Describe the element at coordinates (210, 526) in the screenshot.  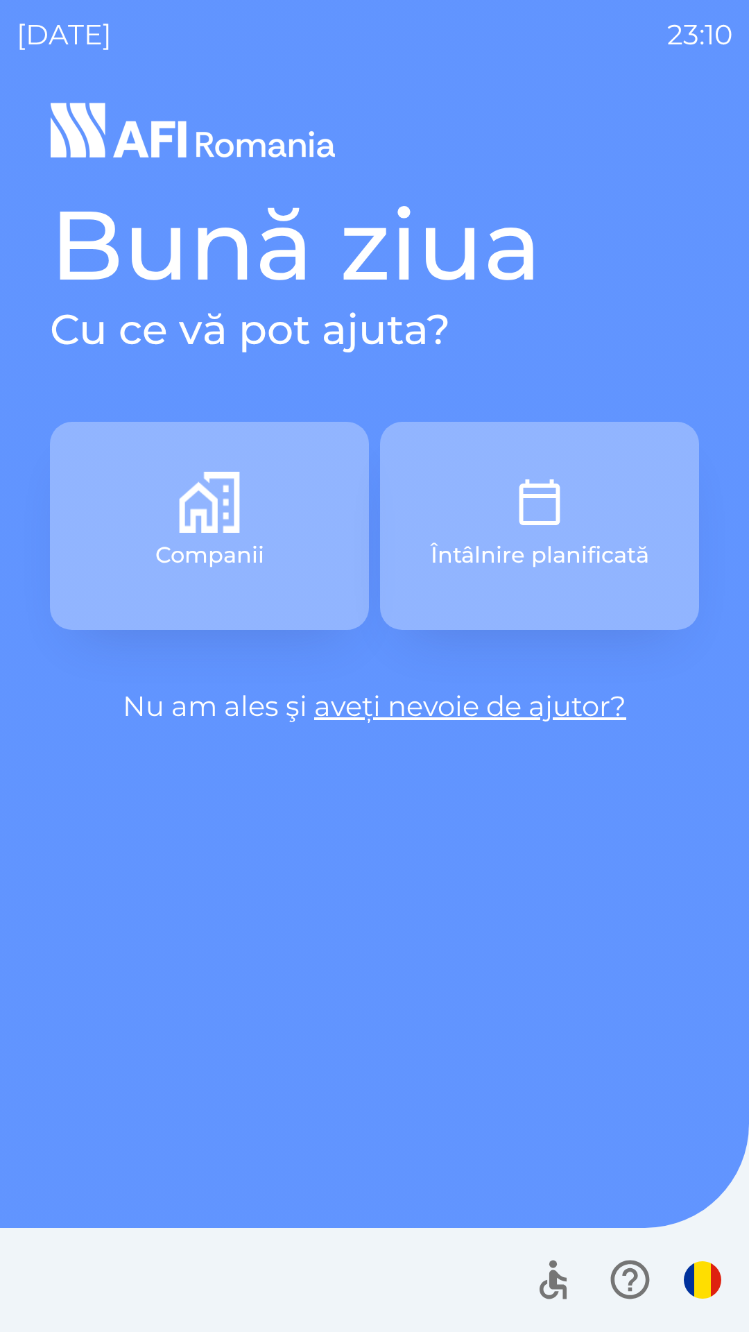
I see `button: Companii` at that location.